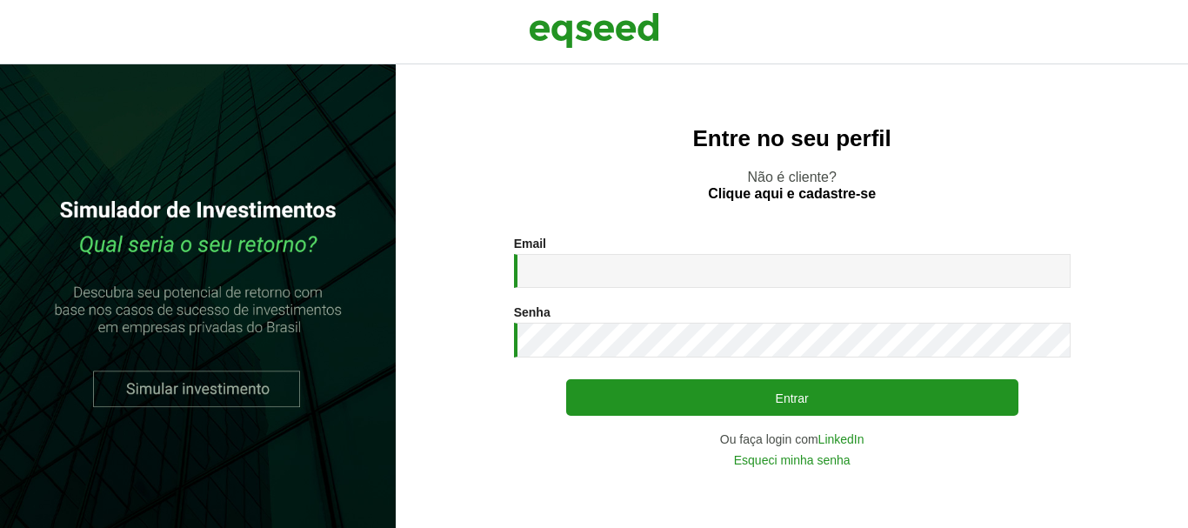 This screenshot has width=1188, height=528. What do you see at coordinates (792, 138) in the screenshot?
I see `h2: Entre no seu perfil` at bounding box center [792, 138].